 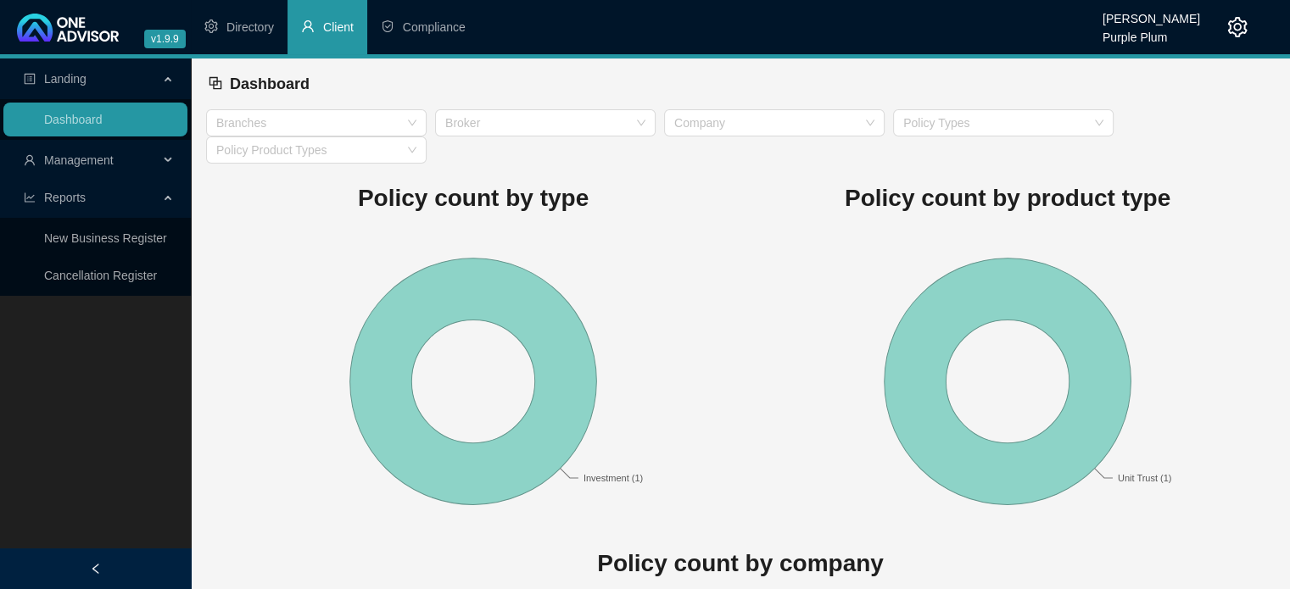 What do you see at coordinates (164, 39) in the screenshot?
I see `span: v1.9.9` at bounding box center [164, 39].